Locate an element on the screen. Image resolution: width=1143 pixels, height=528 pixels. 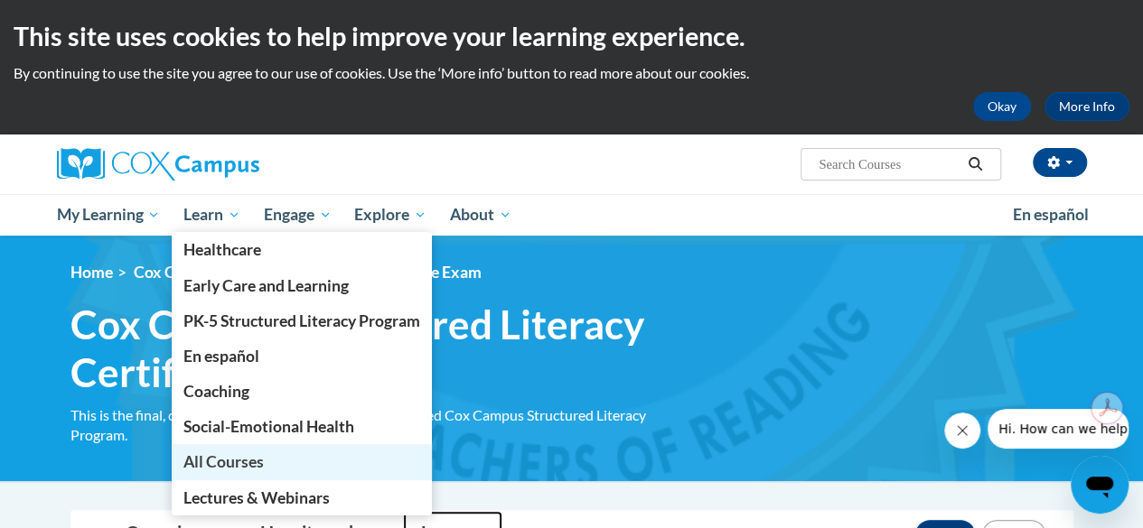
a: Engage is located at coordinates (297, 215).